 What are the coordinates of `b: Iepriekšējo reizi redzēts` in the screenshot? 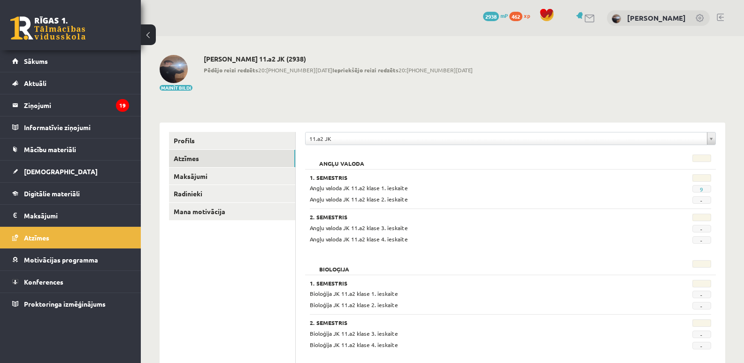 It's located at (365, 70).